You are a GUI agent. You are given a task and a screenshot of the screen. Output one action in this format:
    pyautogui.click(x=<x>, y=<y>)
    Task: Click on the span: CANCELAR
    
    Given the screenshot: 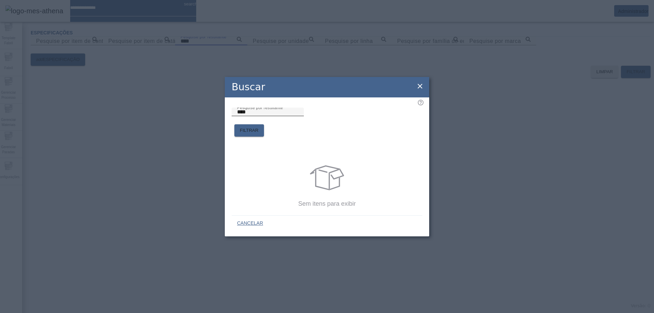 What is the action you would take?
    pyautogui.click(x=250, y=223)
    